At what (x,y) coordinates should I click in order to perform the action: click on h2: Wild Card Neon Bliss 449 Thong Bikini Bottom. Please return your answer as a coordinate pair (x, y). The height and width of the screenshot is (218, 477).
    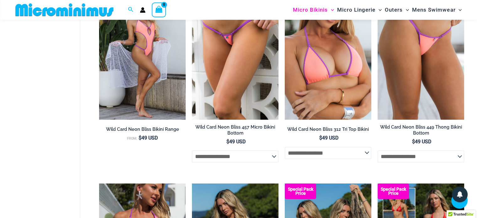
    Looking at the image, I should click on (421, 130).